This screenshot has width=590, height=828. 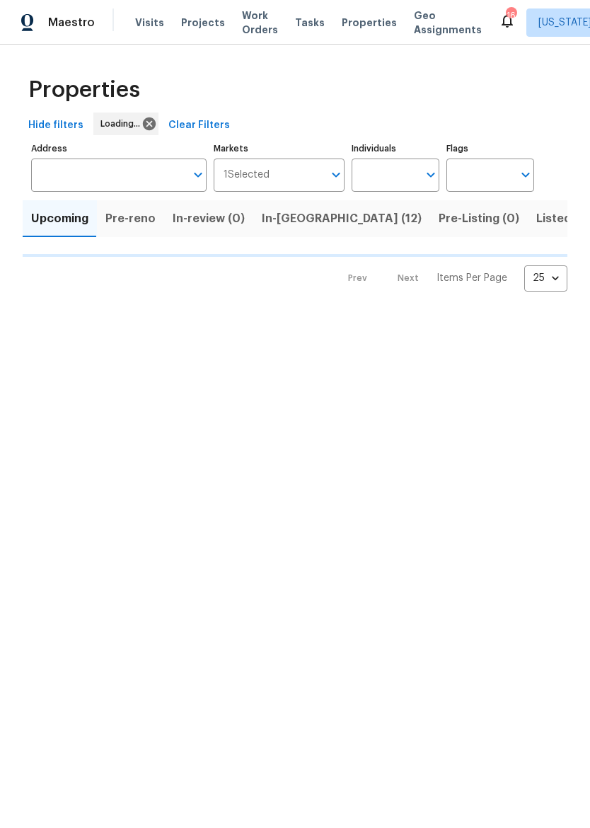 I want to click on span: Geo Assignments, so click(x=448, y=23).